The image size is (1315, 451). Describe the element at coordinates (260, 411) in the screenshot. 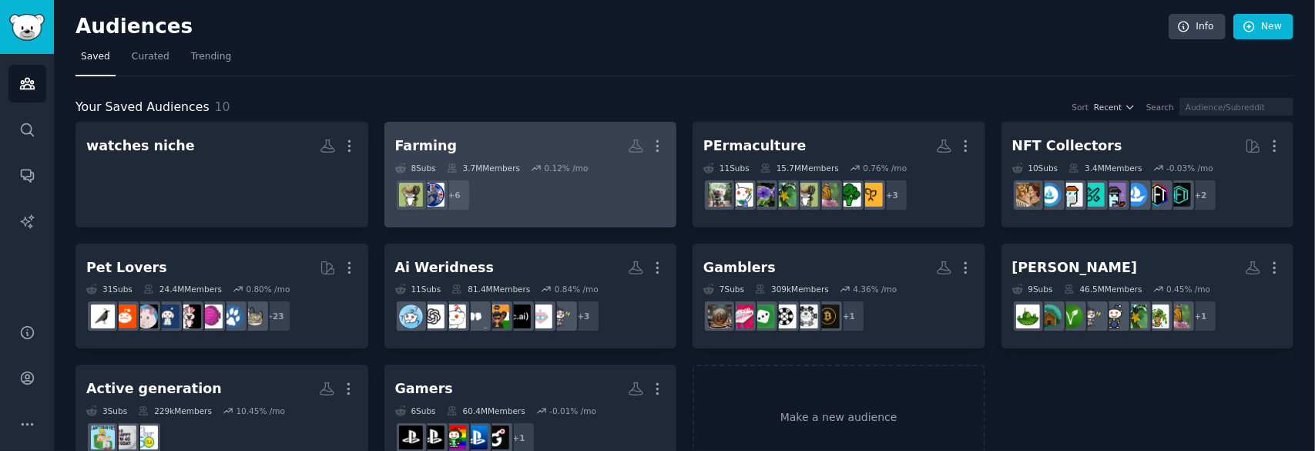

I see `div: 10.45 % /mo` at that location.